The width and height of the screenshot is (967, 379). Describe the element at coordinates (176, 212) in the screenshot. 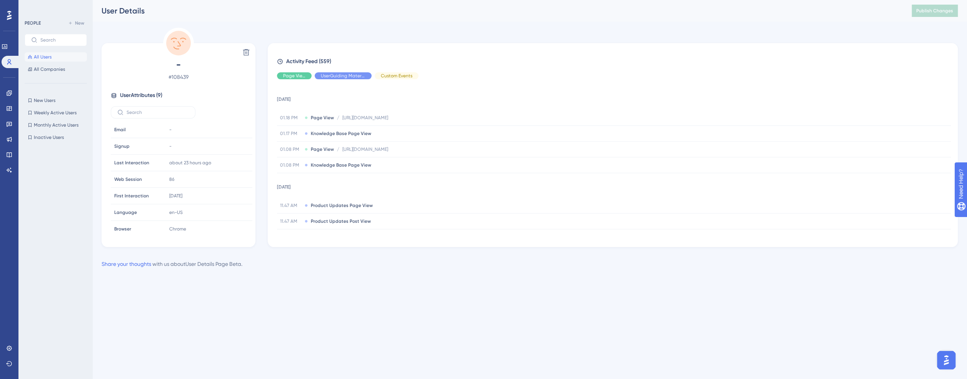

I see `span: en-US` at that location.